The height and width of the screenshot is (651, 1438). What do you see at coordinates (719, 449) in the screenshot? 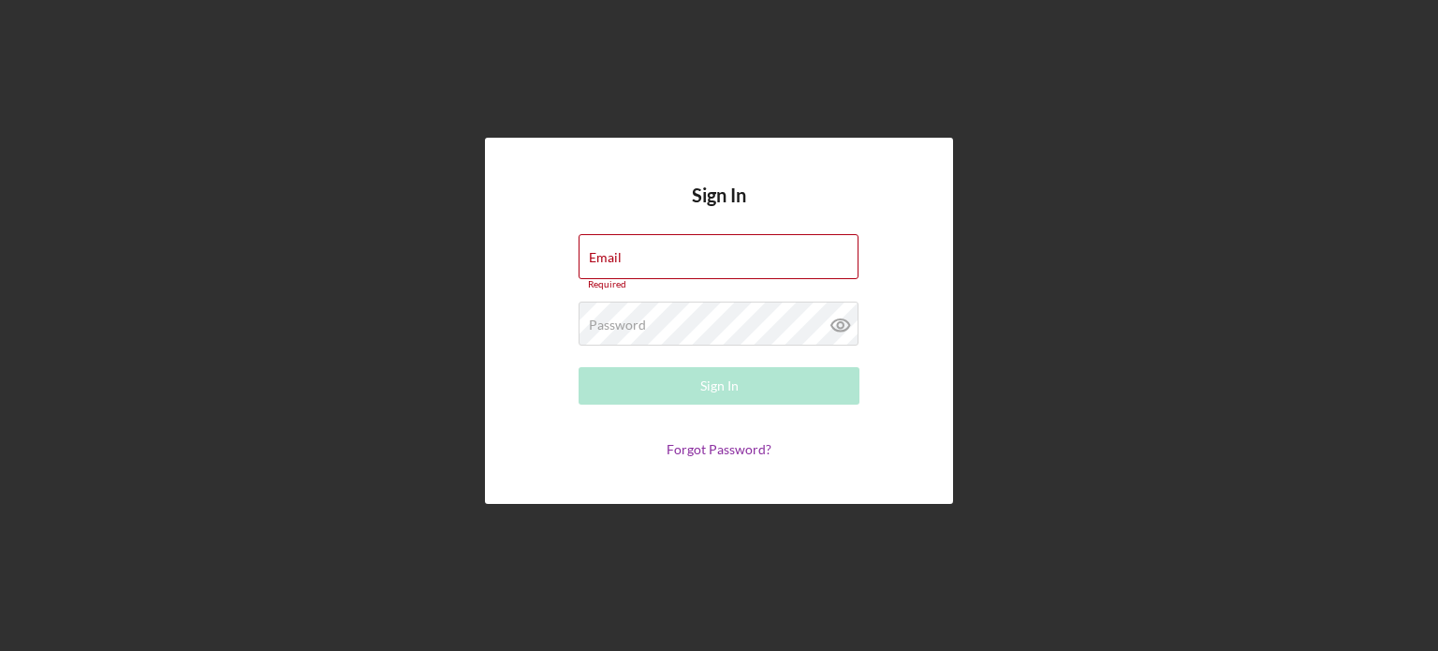
I see `a: Forgot Password?` at bounding box center [719, 449].